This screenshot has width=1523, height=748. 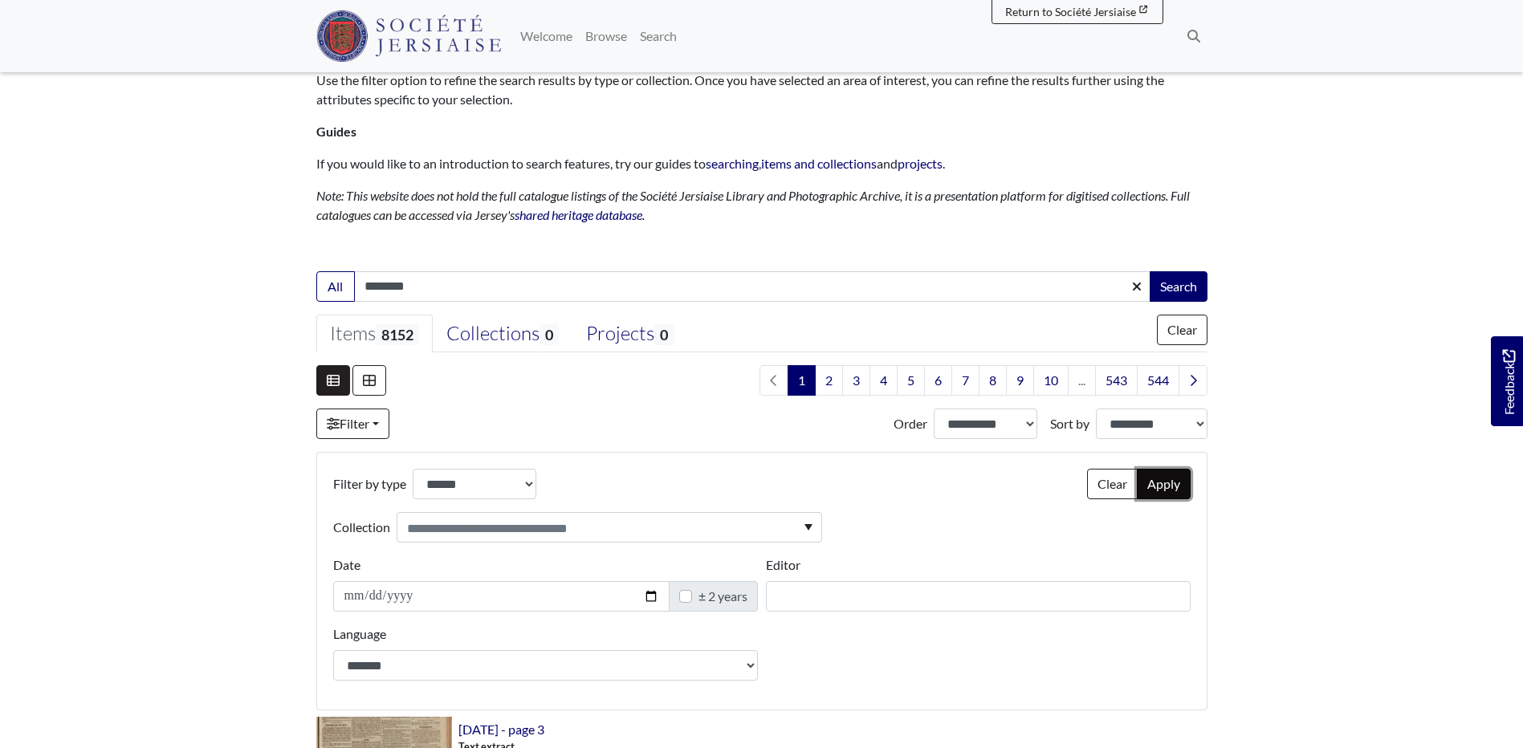 I want to click on a: Goto page 2, so click(x=828, y=380).